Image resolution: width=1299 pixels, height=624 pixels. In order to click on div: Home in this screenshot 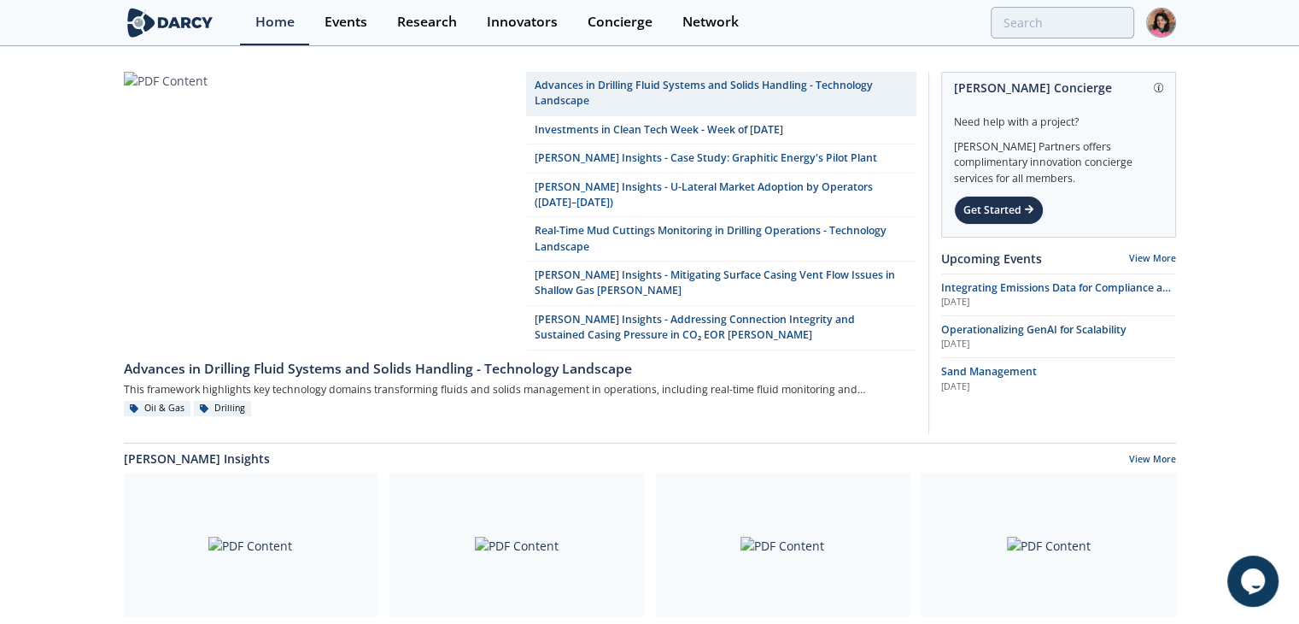, I will do `click(275, 22)`.